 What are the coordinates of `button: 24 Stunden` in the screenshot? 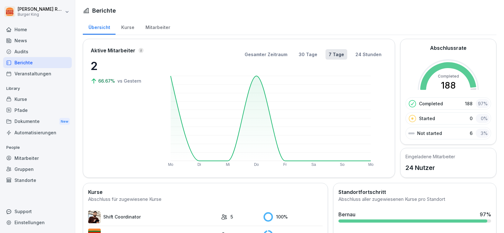 It's located at (368, 54).